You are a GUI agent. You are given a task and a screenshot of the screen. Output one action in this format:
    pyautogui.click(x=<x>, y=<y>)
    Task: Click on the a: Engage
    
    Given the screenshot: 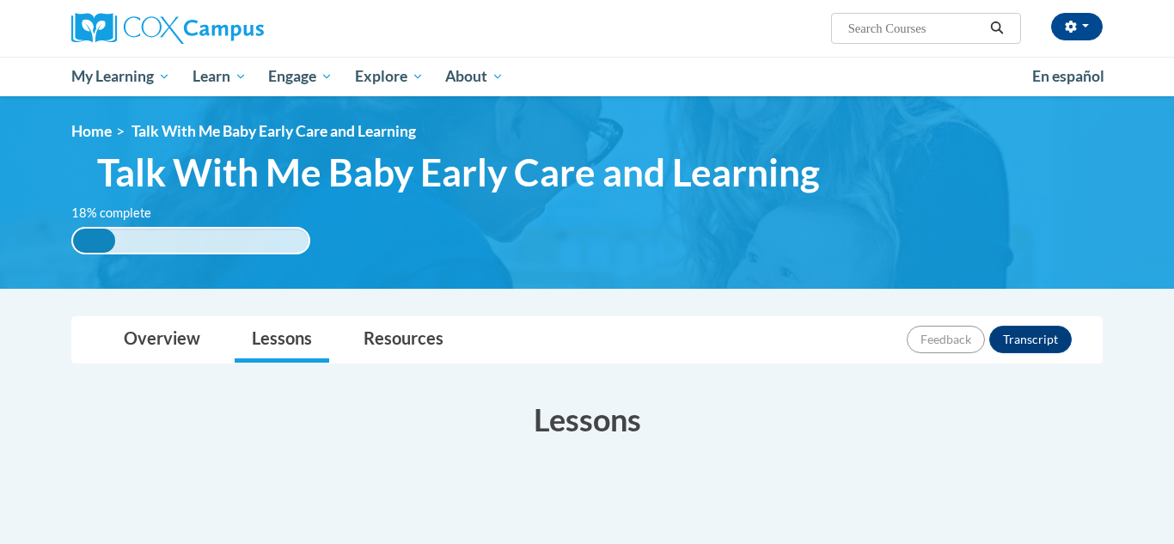 What is the action you would take?
    pyautogui.click(x=300, y=77)
    